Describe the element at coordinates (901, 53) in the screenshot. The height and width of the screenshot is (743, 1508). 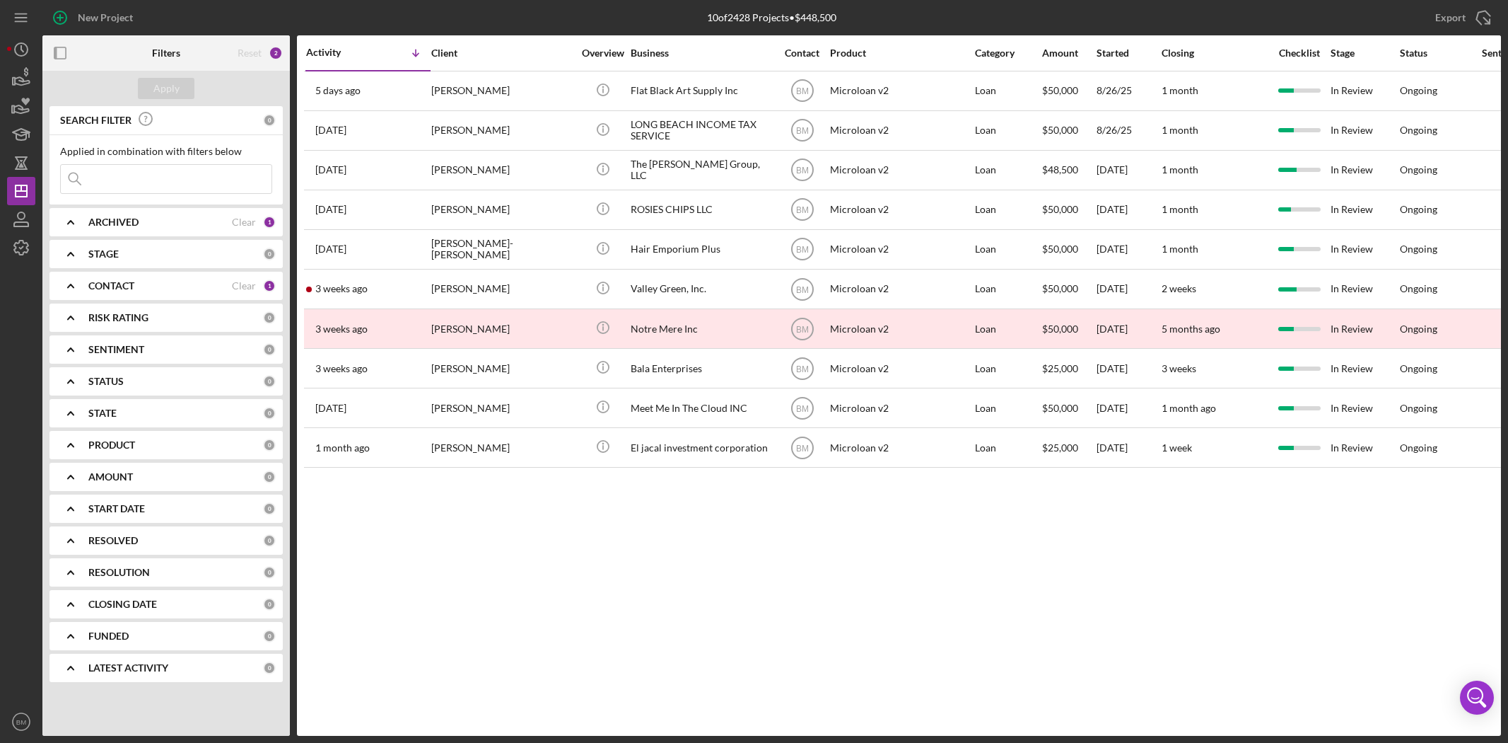
I see `div: Product` at that location.